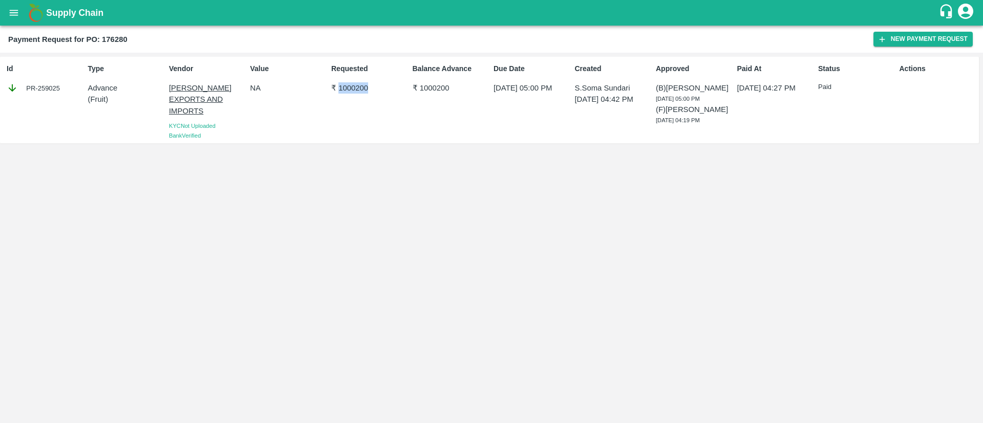  I want to click on p: Id, so click(45, 69).